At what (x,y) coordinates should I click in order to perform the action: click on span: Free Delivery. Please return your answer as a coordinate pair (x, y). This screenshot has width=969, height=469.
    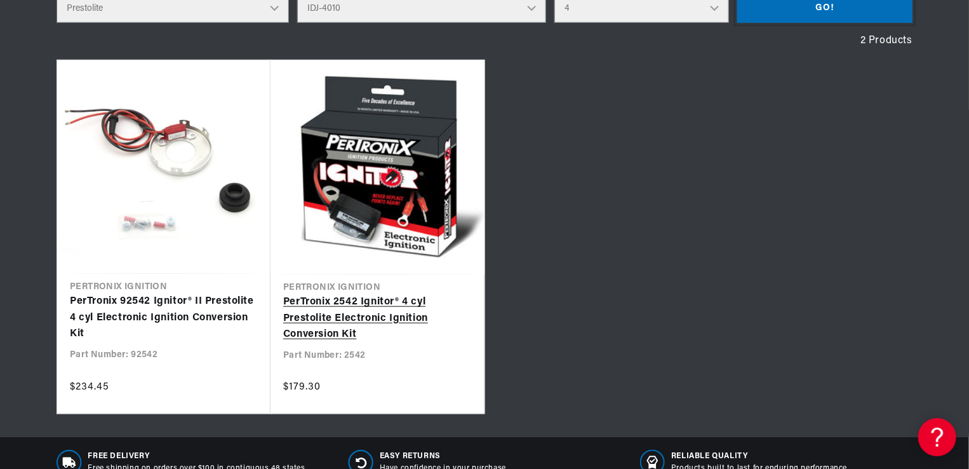
    Looking at the image, I should click on (197, 456).